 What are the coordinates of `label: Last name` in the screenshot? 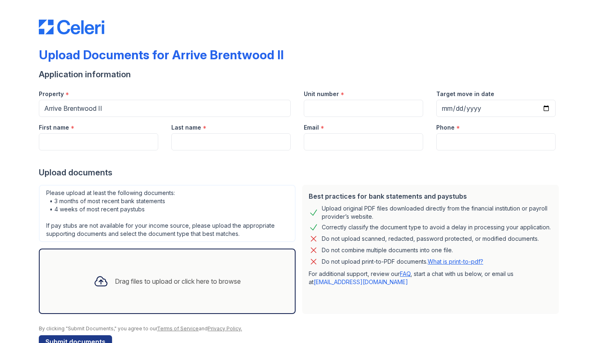 It's located at (186, 128).